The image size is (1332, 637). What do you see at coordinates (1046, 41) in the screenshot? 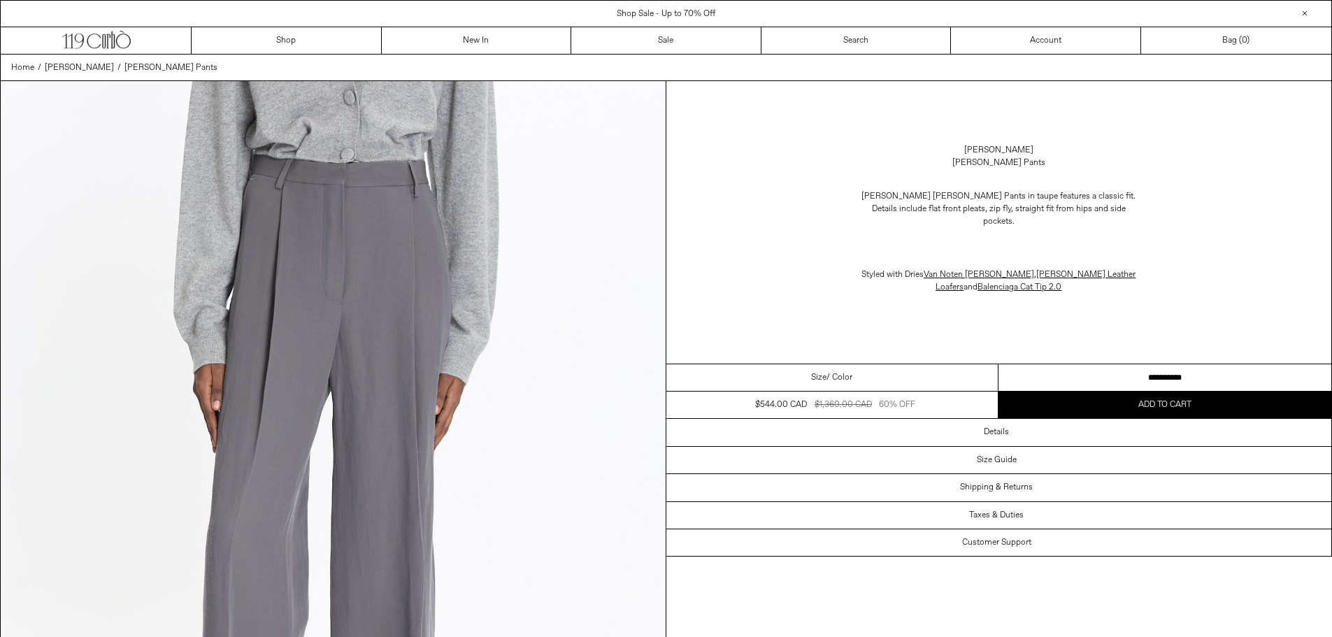
I see `a: Account` at bounding box center [1046, 41].